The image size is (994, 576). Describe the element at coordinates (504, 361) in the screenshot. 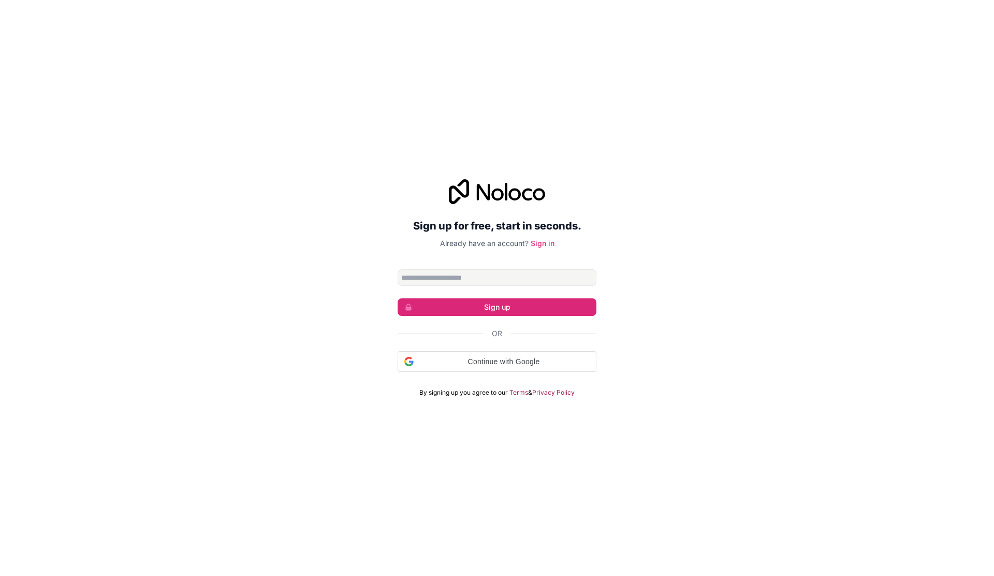

I see `span: Continue with Google` at that location.